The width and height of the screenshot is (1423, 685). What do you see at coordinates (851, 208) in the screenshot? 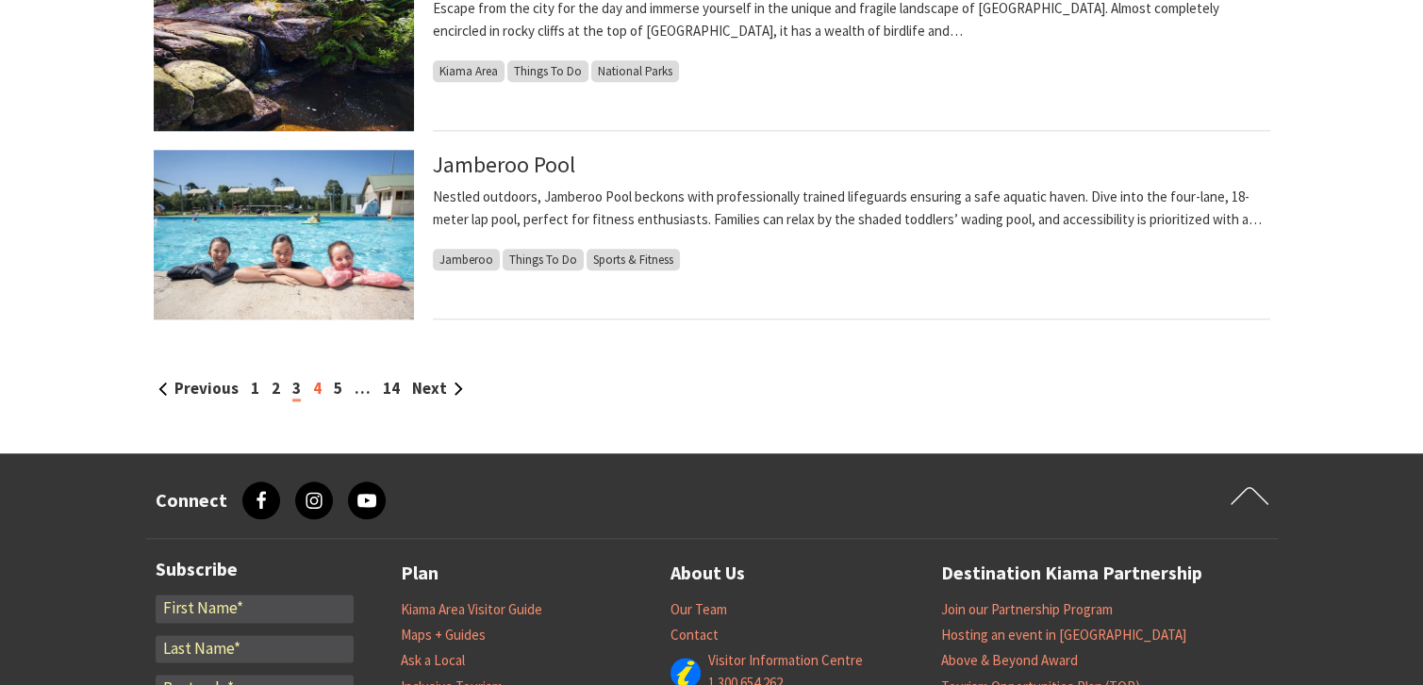
I see `p: Nestled outdoors, Jamberoo Pool beckons with professionally trained lifeguards ensuring a safe aq...` at bounding box center [851, 208].